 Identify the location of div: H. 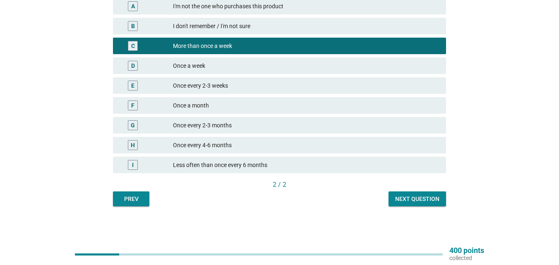
(133, 145).